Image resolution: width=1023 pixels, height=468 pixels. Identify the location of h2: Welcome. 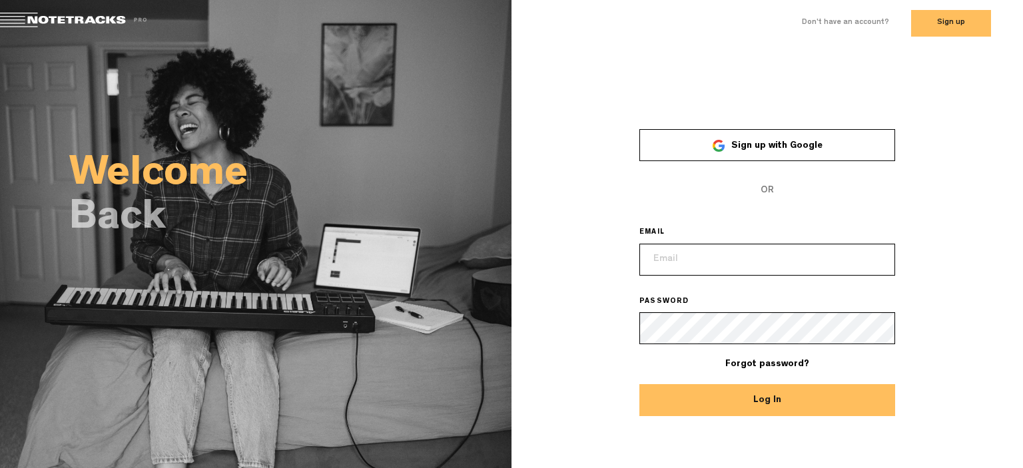
(290, 176).